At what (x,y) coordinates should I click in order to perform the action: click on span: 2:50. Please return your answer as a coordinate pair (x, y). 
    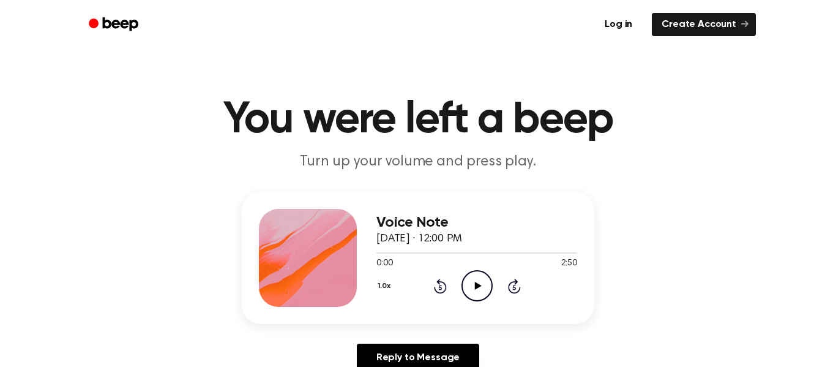
    Looking at the image, I should click on (569, 263).